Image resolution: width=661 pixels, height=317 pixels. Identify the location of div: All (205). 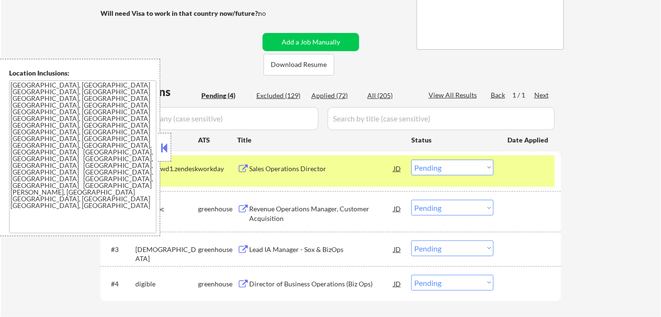
(391, 96).